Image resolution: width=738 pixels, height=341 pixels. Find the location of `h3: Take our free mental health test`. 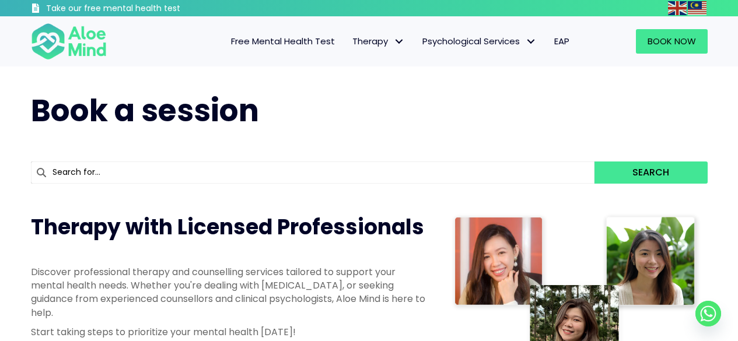

h3: Take our free mental health test is located at coordinates (144, 9).